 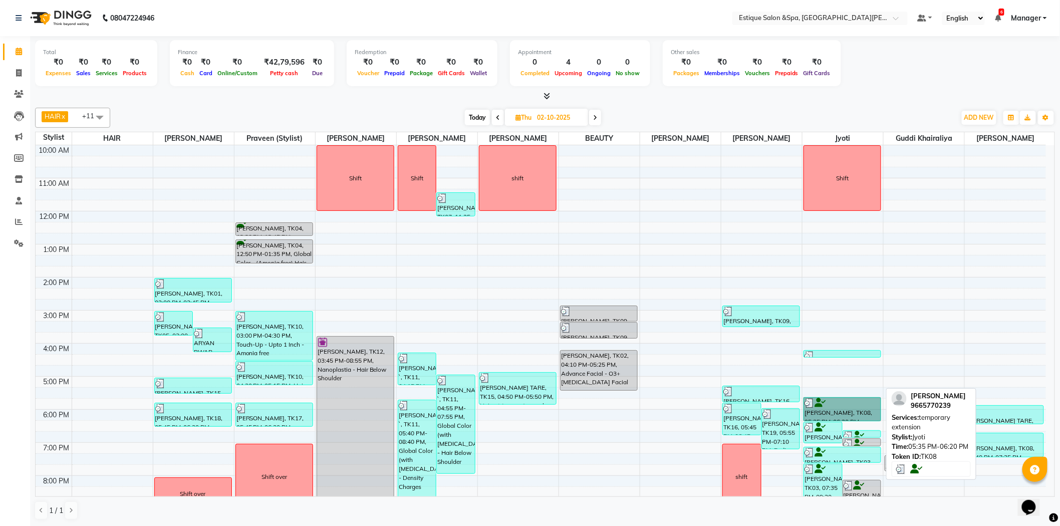 What do you see at coordinates (57, 316) in the screenshot?
I see `div: 3:00 PM` at bounding box center [57, 316].